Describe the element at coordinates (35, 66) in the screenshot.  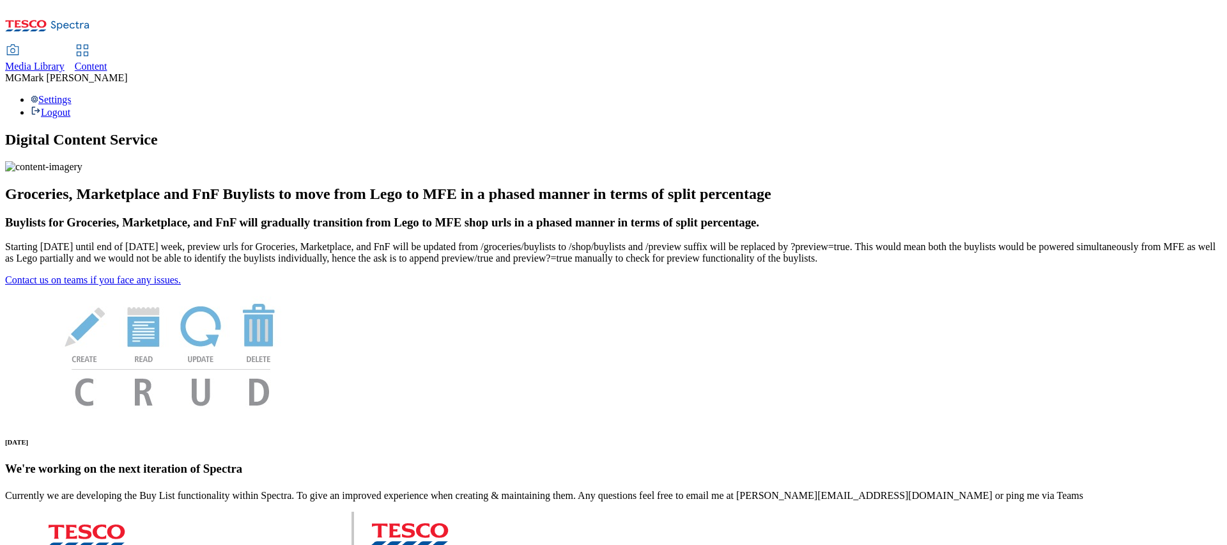
I see `span: Media Library` at that location.